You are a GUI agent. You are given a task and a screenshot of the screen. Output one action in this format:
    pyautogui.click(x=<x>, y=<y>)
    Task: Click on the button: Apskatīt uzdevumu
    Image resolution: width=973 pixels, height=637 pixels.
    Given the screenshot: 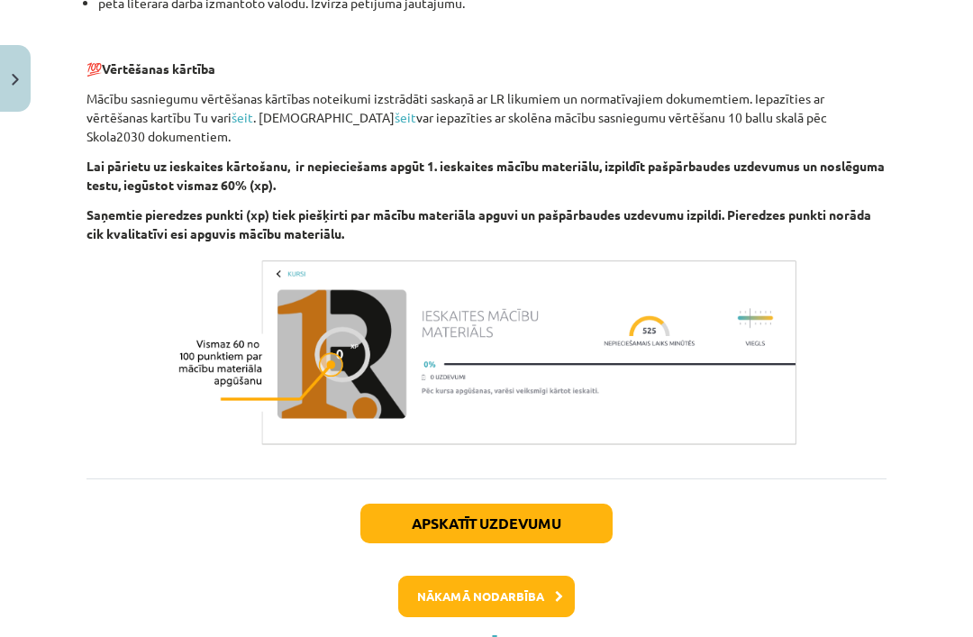 What is the action you would take?
    pyautogui.click(x=487, y=524)
    